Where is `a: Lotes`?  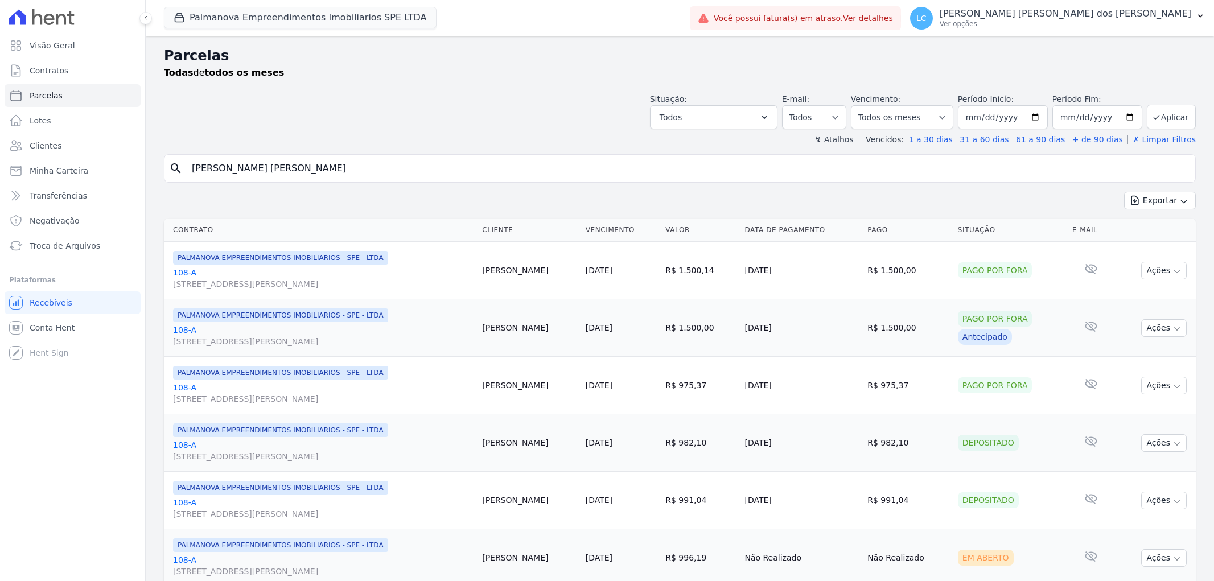 a: Lotes is located at coordinates (72, 121).